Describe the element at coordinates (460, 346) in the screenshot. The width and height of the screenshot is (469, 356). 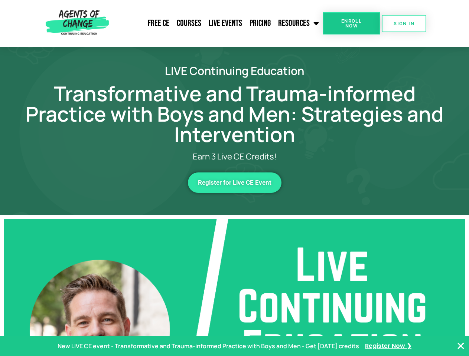
I see `button: Close Banner` at that location.